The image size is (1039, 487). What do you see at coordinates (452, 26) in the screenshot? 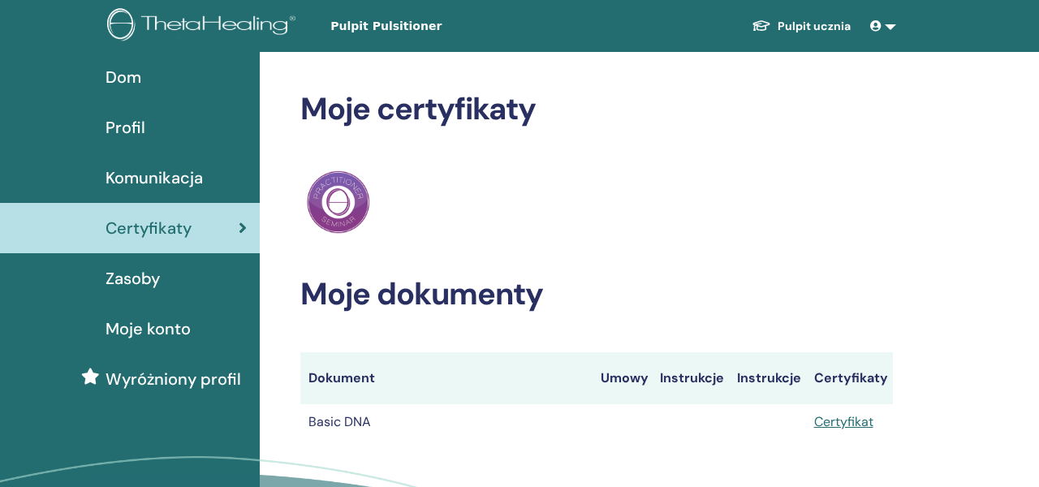
I see `span: Pulpit Pulsitioner` at bounding box center [452, 26].